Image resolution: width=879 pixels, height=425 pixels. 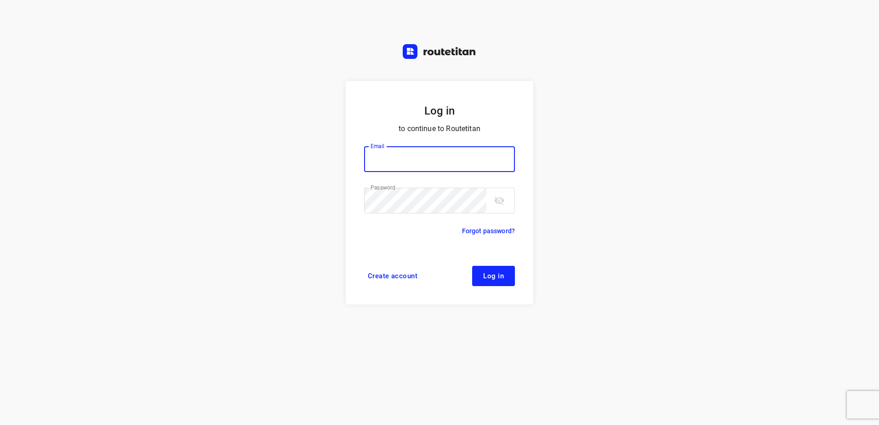 I want to click on button: Log in, so click(x=493, y=276).